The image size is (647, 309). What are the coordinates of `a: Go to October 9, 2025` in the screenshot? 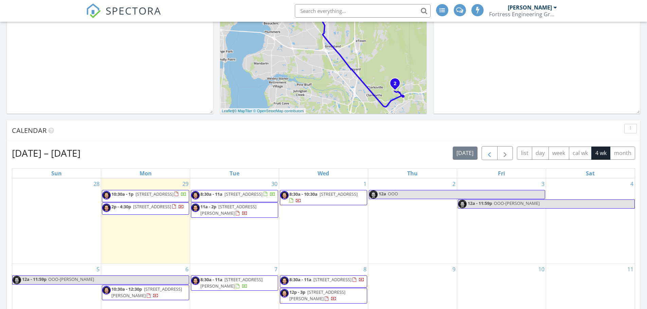 It's located at (454, 270).